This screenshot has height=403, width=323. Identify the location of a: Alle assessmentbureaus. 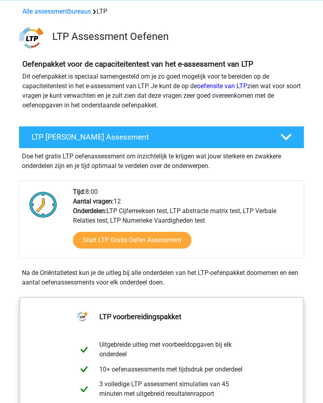
(57, 12).